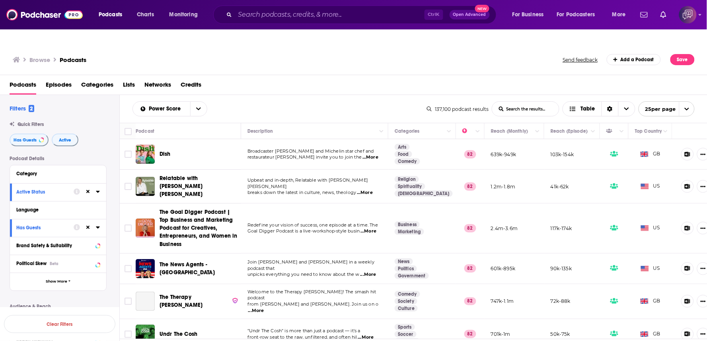 The image size is (707, 341). I want to click on button: Save, so click(682, 60).